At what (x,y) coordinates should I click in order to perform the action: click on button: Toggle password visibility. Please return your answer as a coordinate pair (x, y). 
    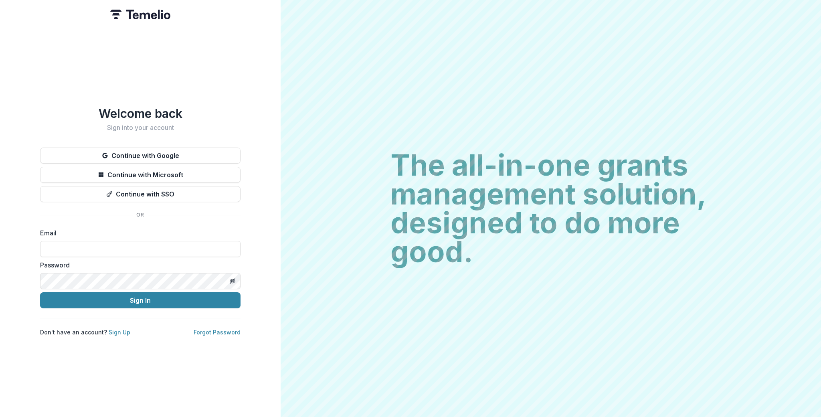
    Looking at the image, I should click on (232, 281).